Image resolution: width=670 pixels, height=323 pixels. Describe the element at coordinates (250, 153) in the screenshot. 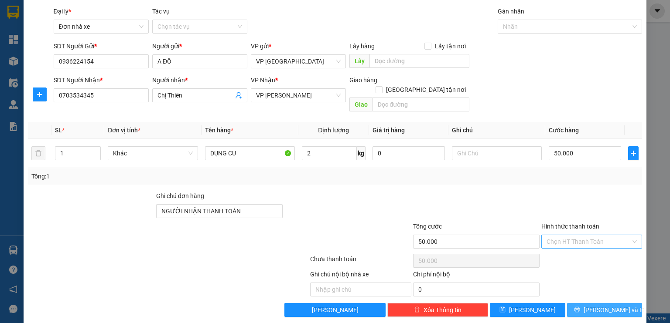

I see `input: VD: Bàn, Ghế` at that location.